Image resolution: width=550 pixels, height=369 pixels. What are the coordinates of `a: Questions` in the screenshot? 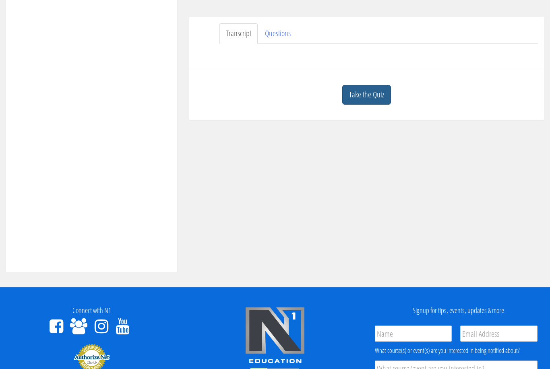 It's located at (278, 33).